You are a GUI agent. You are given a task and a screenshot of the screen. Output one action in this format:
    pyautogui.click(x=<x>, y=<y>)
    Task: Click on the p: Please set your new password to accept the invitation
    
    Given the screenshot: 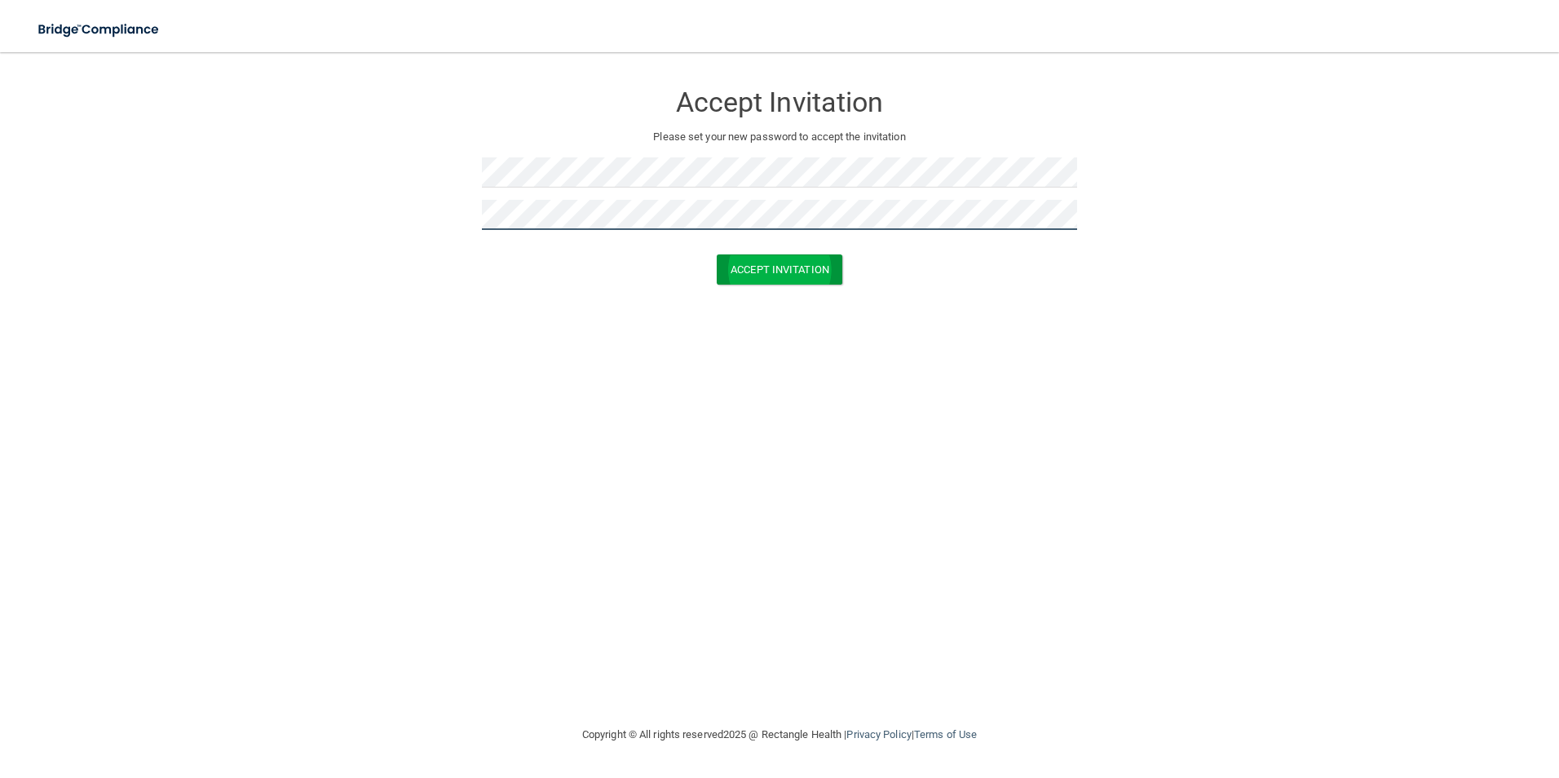 What is the action you would take?
    pyautogui.click(x=780, y=137)
    